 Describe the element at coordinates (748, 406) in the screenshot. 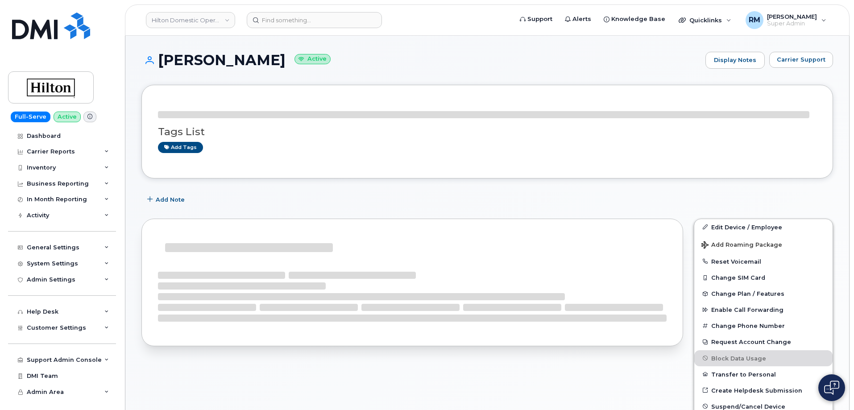

I see `span: Suspend/Cancel Device` at that location.